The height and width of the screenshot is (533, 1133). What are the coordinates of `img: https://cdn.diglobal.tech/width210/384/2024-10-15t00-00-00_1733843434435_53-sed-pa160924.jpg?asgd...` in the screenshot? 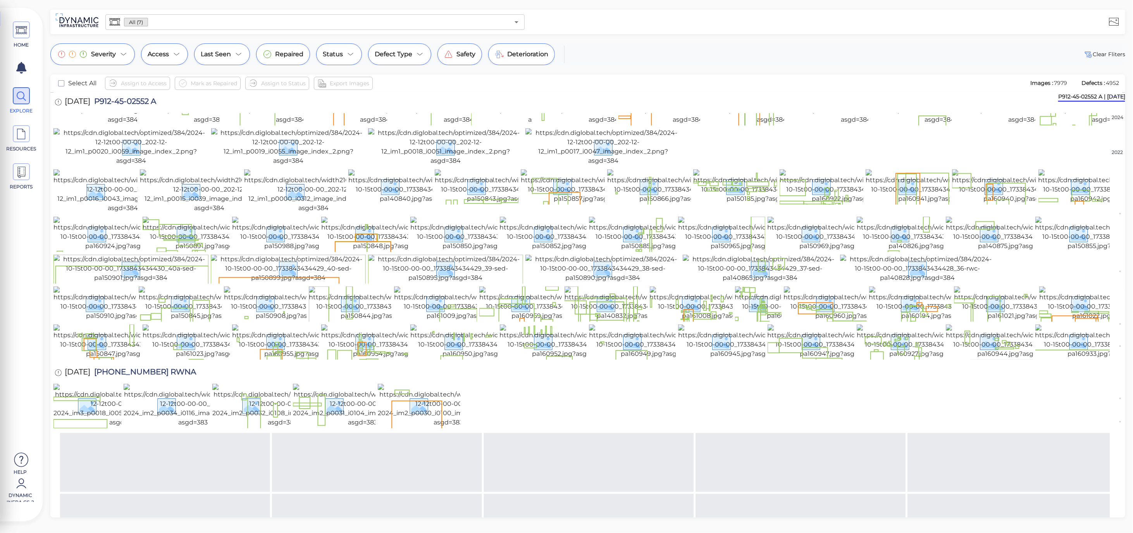 It's located at (123, 234).